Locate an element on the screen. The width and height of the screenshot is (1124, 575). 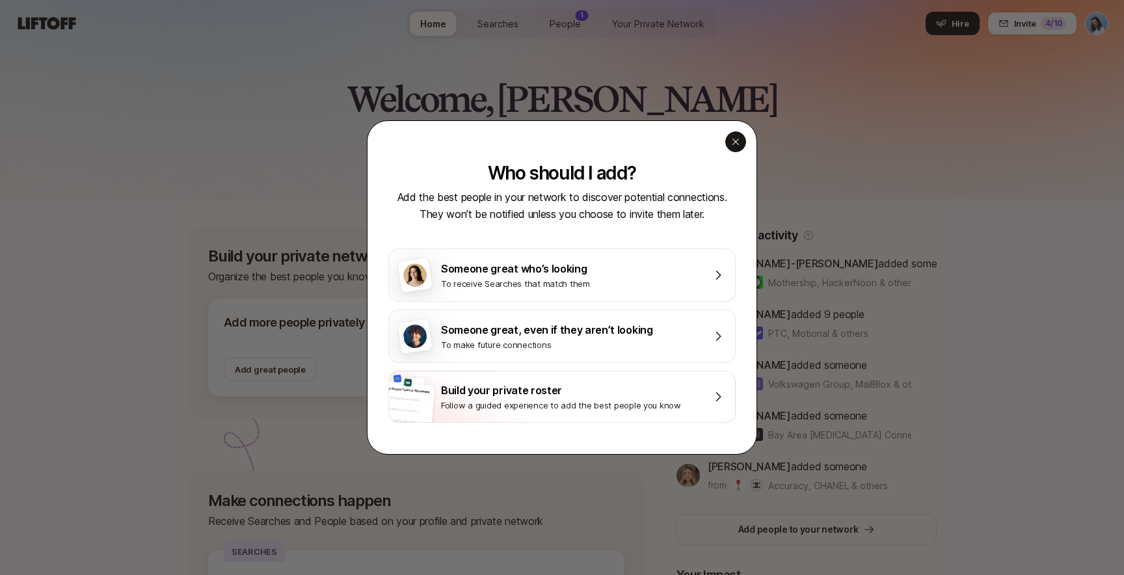
p: Someone great who’s looking is located at coordinates (571, 269).